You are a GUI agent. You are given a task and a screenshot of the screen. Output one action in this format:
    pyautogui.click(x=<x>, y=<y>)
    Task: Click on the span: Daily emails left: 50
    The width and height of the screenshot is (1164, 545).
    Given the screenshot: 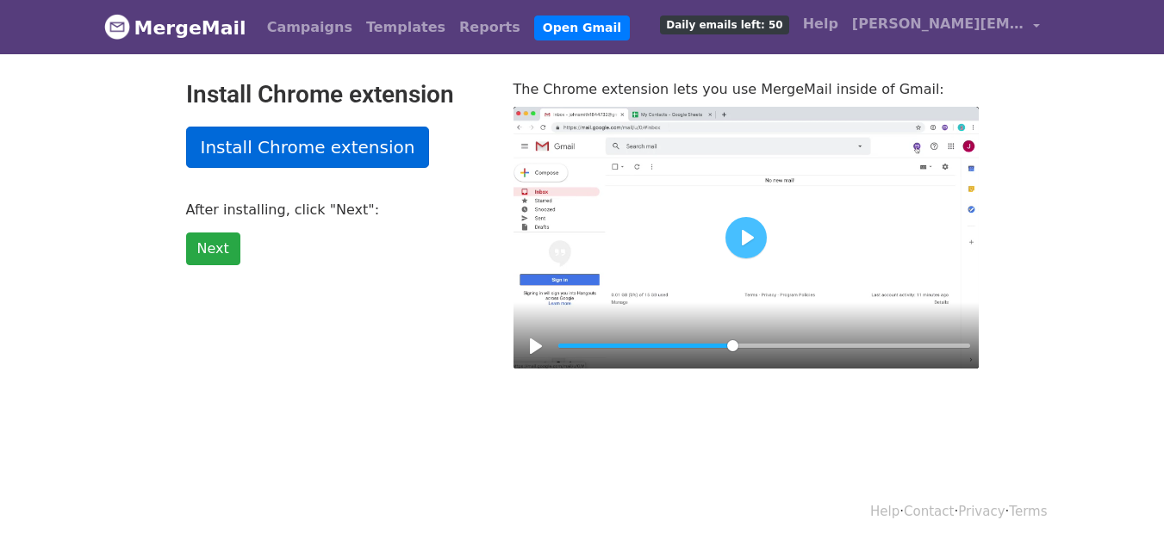 What is the action you would take?
    pyautogui.click(x=724, y=25)
    